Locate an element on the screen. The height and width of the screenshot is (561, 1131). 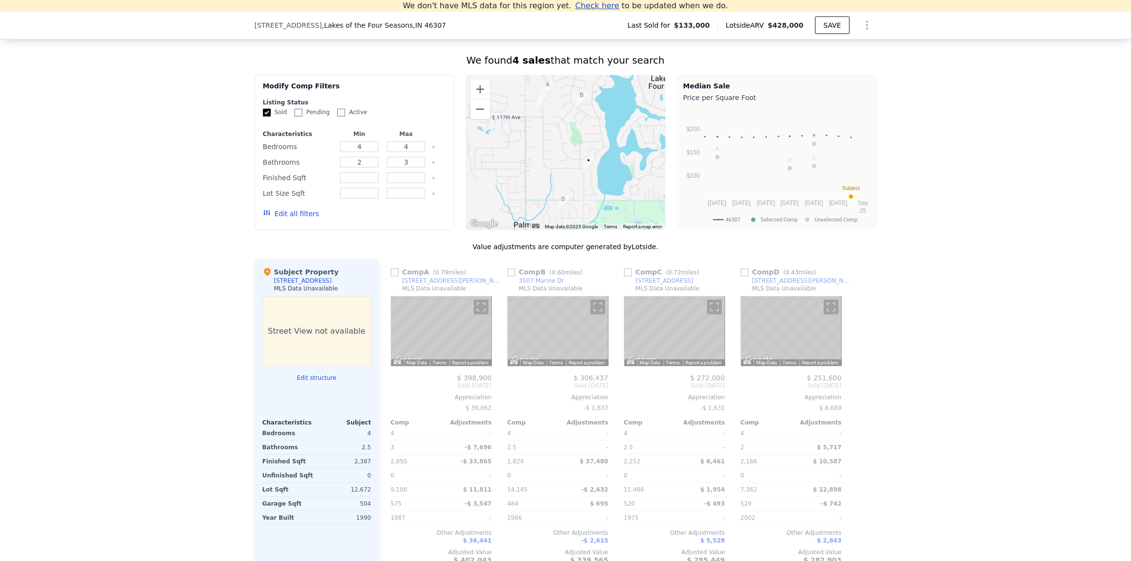
div: Comp B is located at coordinates (547, 272).